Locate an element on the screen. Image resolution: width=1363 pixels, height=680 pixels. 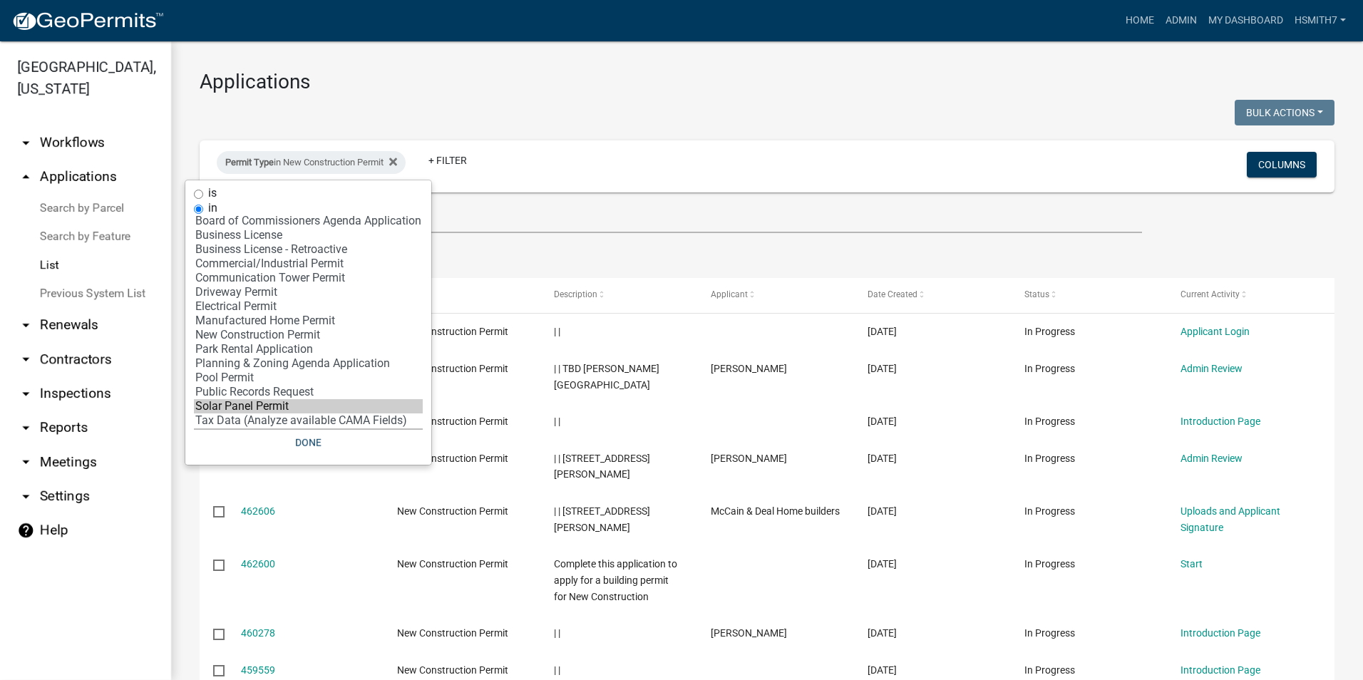
span: Complete this application to apply for a building permit for New Construction is located at coordinates (615, 580).